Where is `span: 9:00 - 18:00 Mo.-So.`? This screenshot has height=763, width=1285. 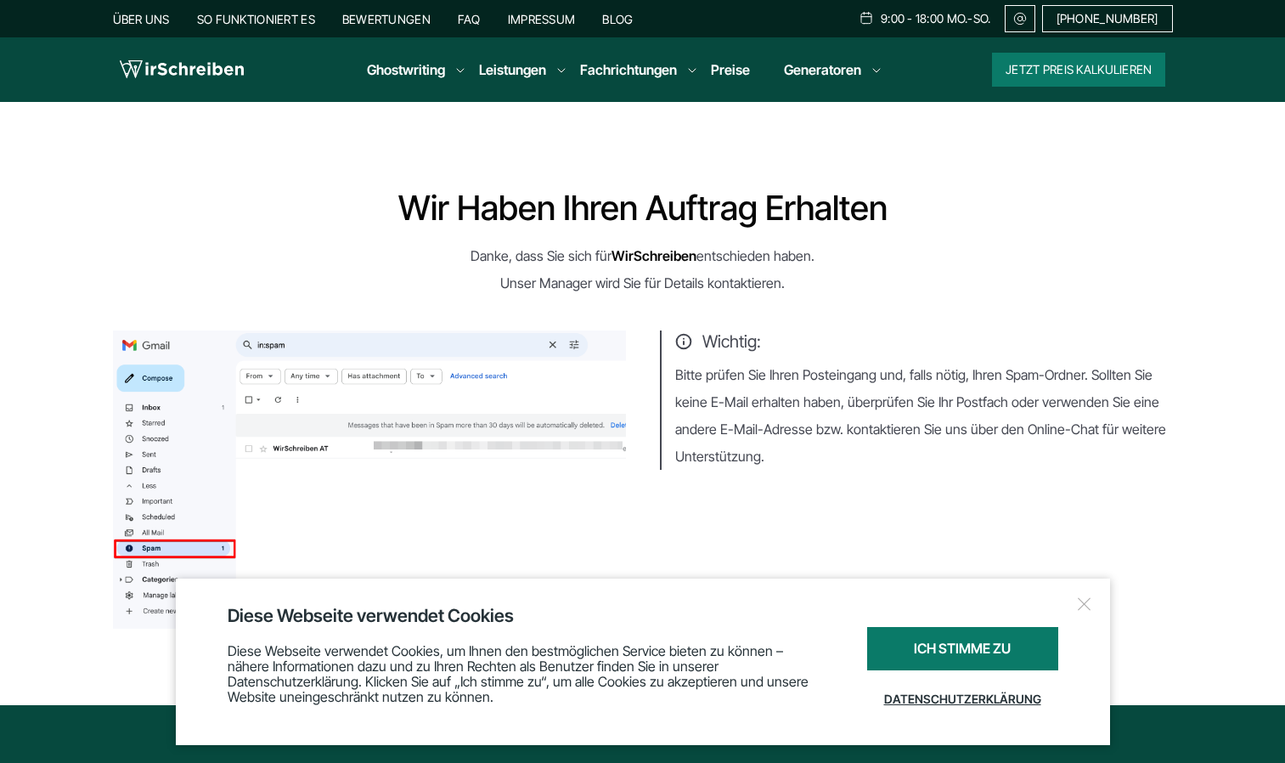 span: 9:00 - 18:00 Mo.-So. is located at coordinates (936, 19).